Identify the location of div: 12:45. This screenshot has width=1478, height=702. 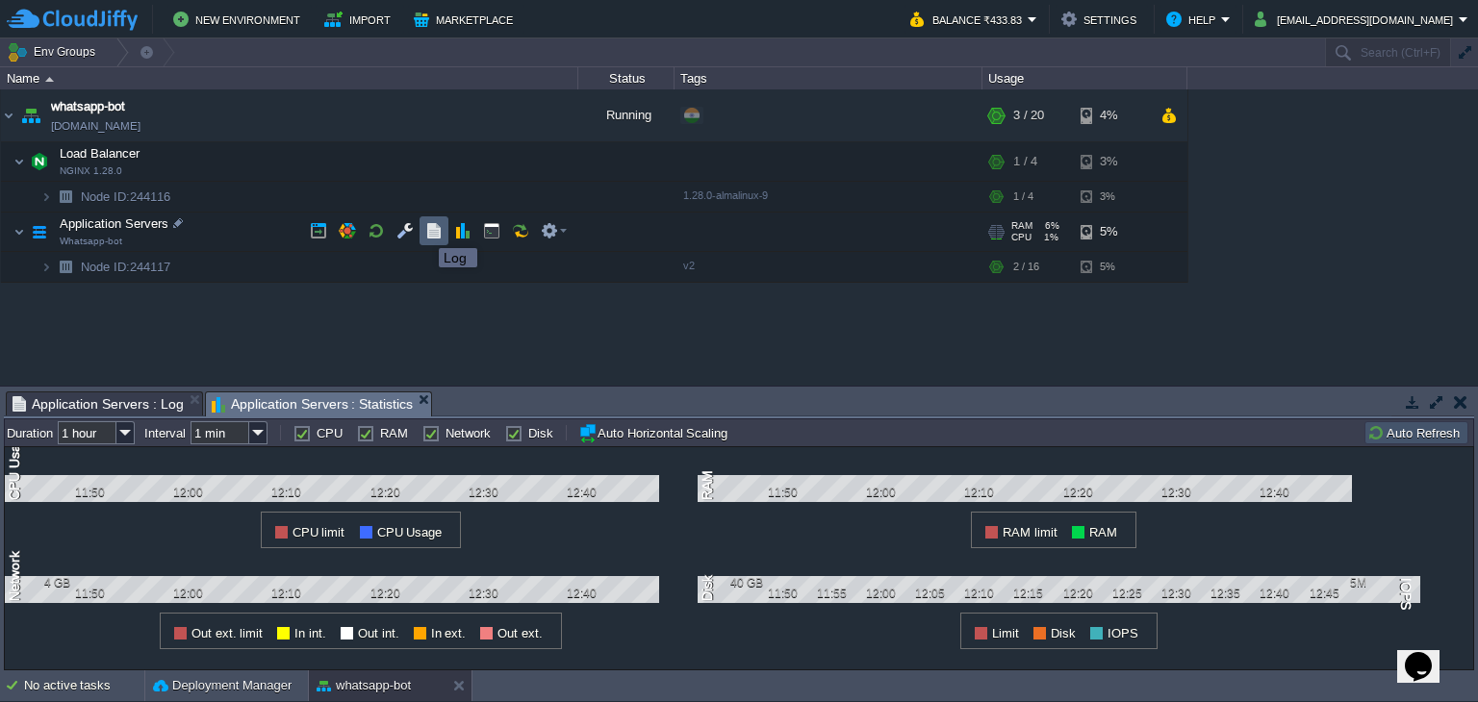
(1324, 594).